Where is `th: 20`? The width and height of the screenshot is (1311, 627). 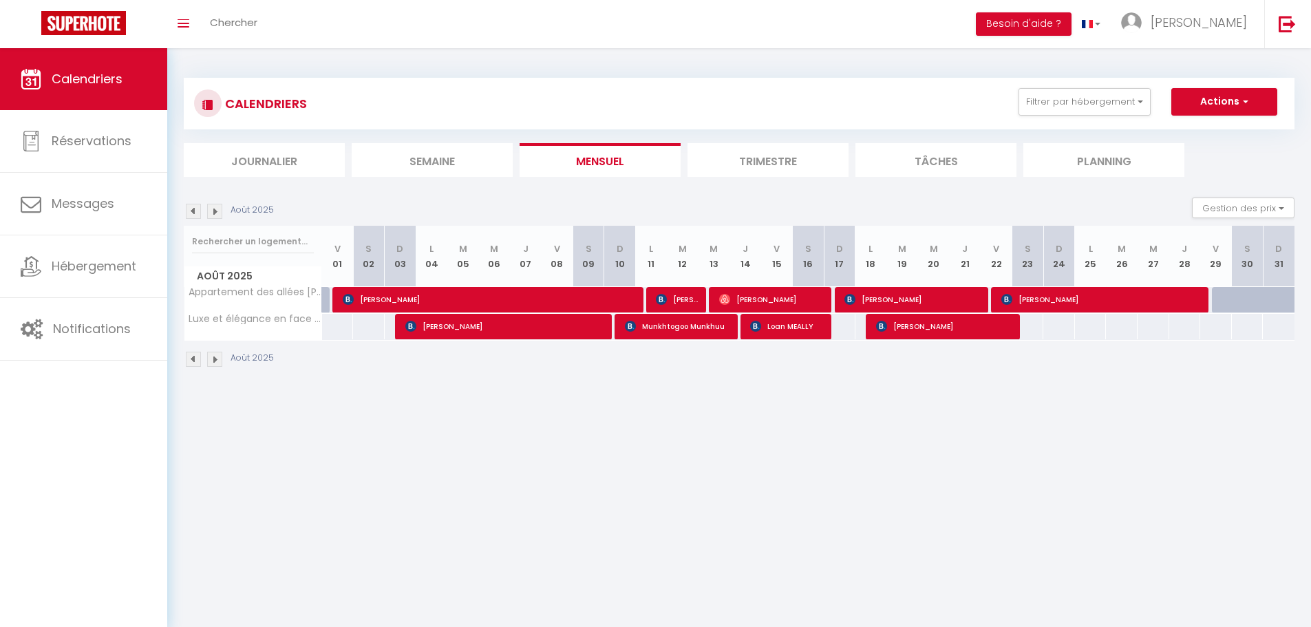
th: 20 is located at coordinates (934, 256).